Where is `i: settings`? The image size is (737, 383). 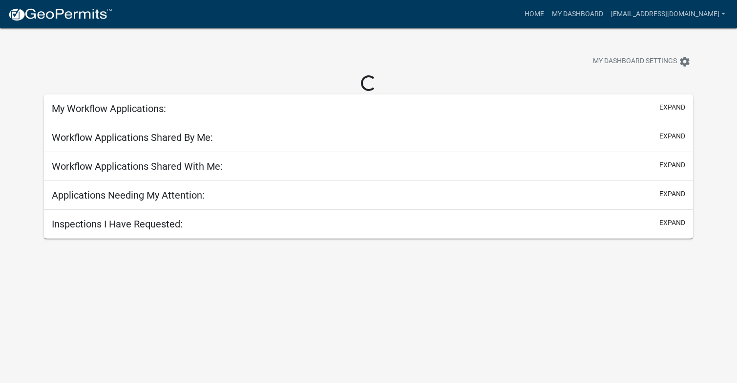
i: settings is located at coordinates (685, 62).